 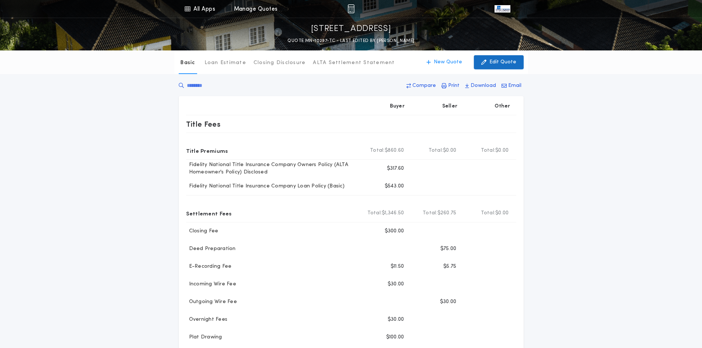 I want to click on p: Incoming Wire Fee, so click(x=211, y=285).